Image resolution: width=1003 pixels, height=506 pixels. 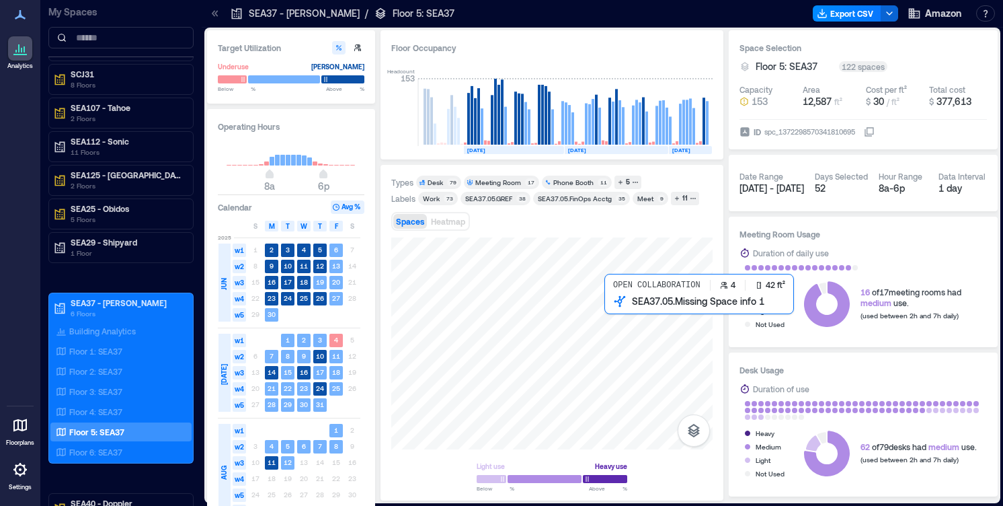 What do you see at coordinates (756, 89) in the screenshot?
I see `div: Capacity` at bounding box center [756, 89].